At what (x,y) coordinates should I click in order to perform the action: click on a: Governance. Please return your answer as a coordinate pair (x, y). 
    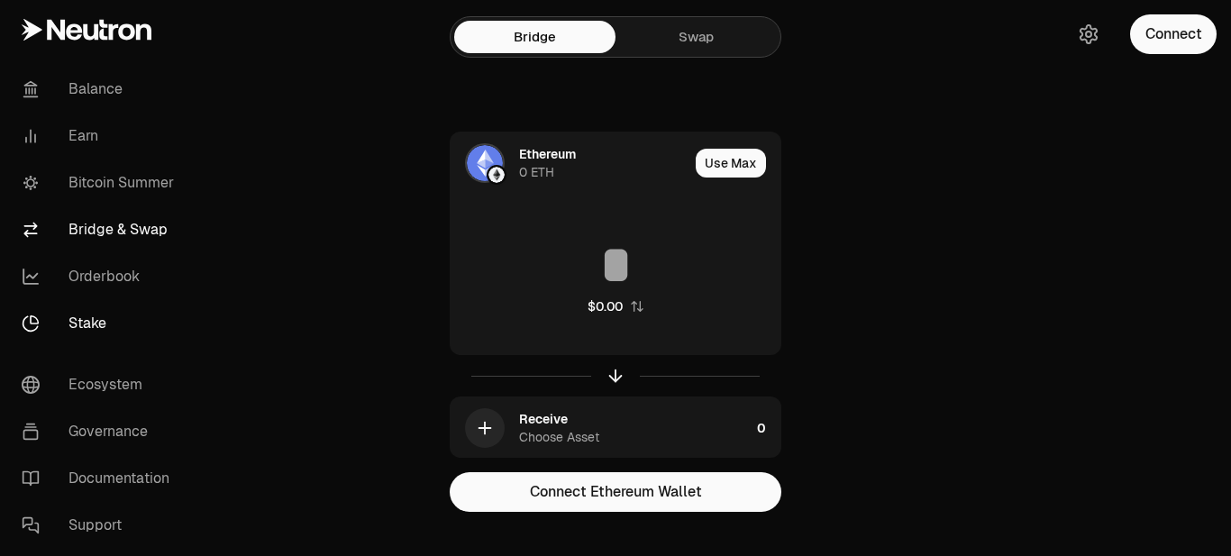
    Looking at the image, I should click on (101, 432).